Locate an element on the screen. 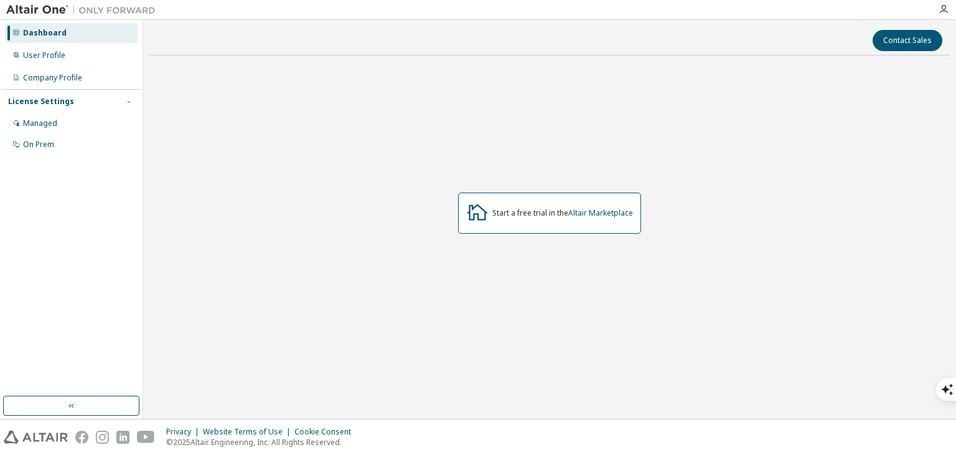  img: Altair One is located at coordinates (84, 10).